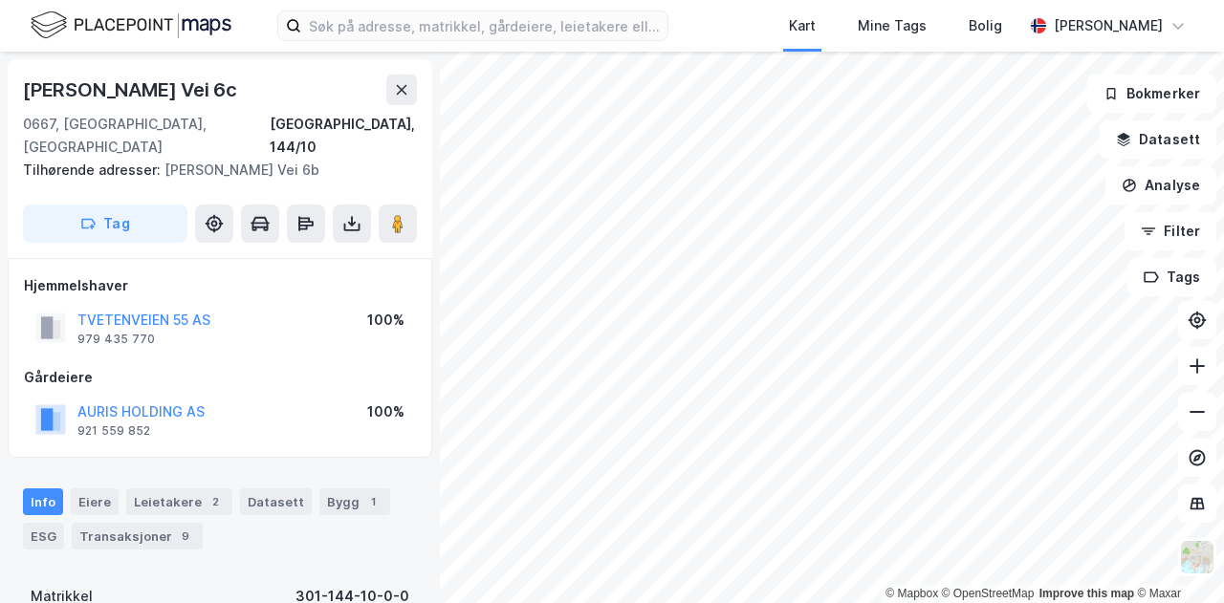 The height and width of the screenshot is (603, 1224). Describe the element at coordinates (355, 502) in the screenshot. I see `div: Bygg` at that location.